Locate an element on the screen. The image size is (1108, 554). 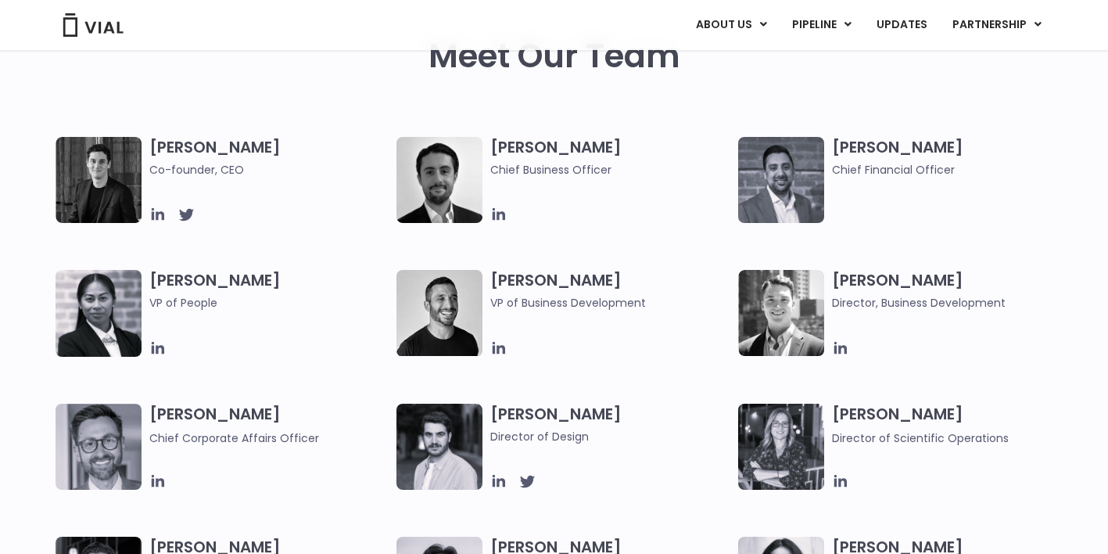
span: VP of Business Development is located at coordinates (610, 303).